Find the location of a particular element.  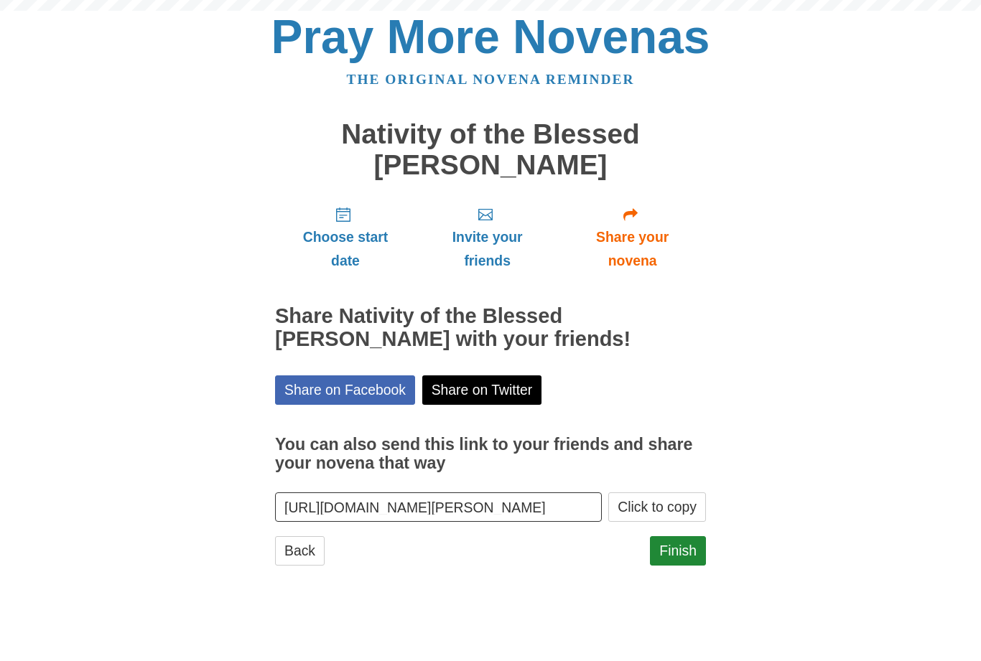

a: Share on Facebook is located at coordinates (345, 390).